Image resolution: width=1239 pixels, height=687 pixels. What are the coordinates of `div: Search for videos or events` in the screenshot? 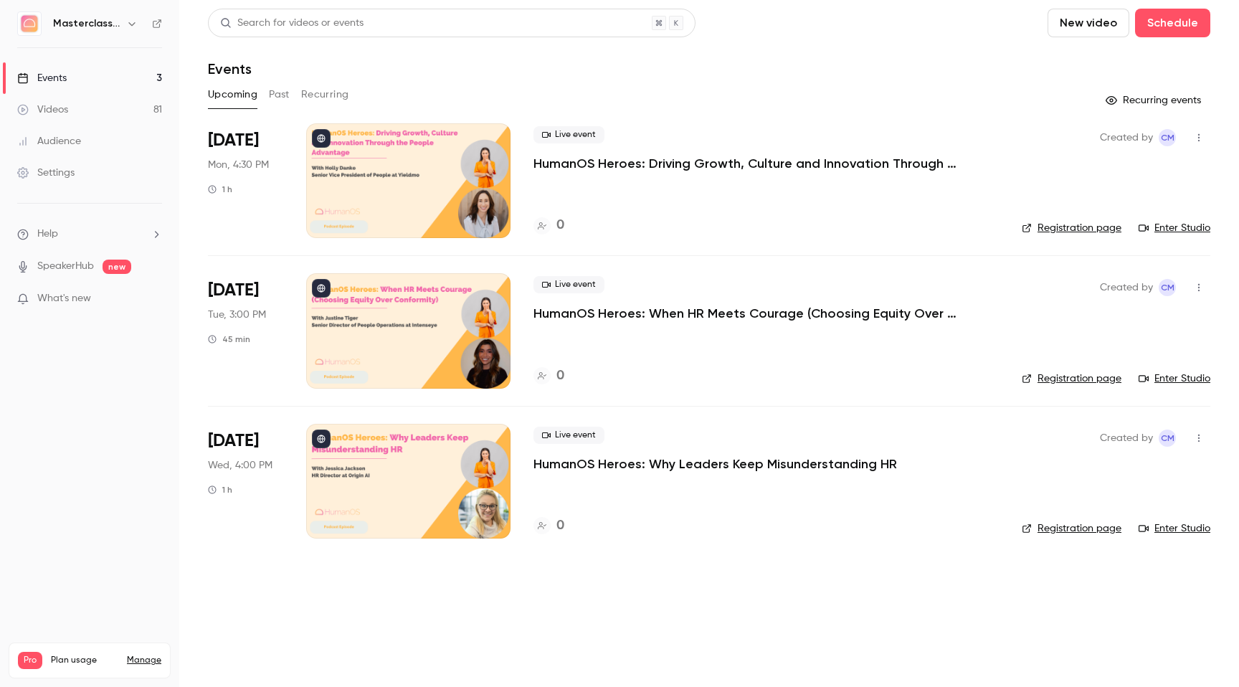 It's located at (292, 23).